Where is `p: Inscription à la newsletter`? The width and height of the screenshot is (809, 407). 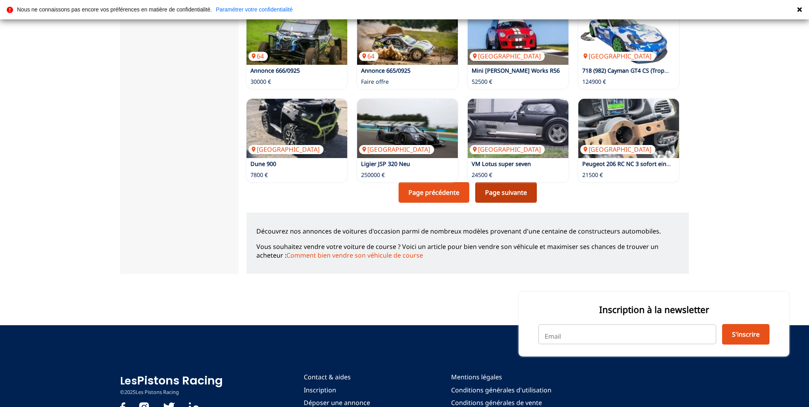 p: Inscription à la newsletter is located at coordinates (654, 309).